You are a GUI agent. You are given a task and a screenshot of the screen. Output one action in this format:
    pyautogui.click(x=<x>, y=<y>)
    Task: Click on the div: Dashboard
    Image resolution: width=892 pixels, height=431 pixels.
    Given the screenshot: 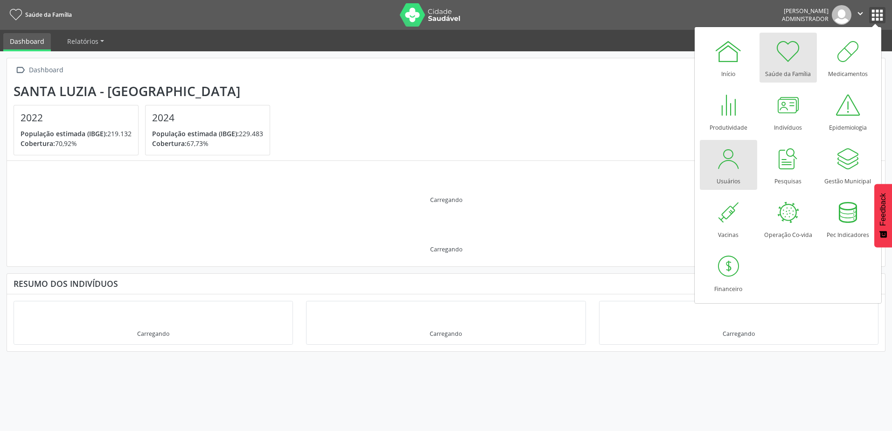 What is the action you would take?
    pyautogui.click(x=46, y=70)
    